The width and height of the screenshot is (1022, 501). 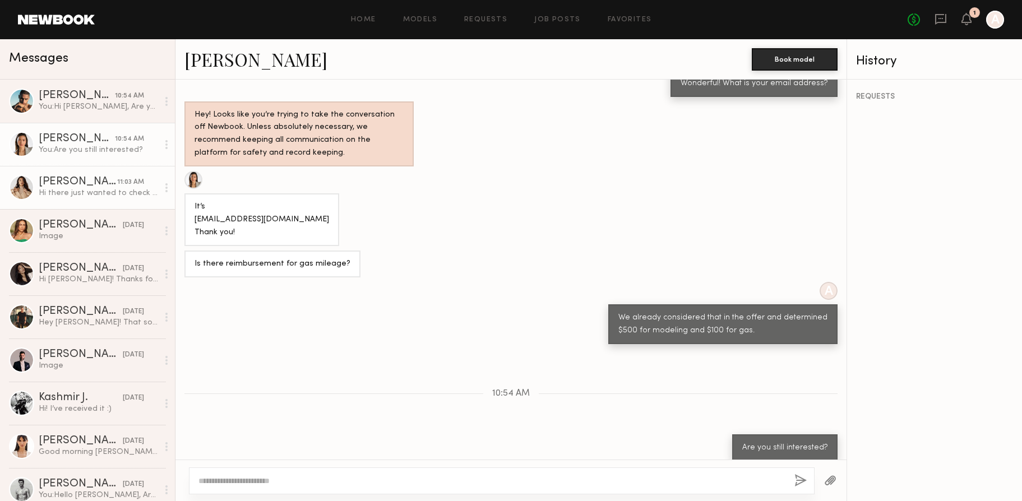 What do you see at coordinates (363, 20) in the screenshot?
I see `a: Home` at bounding box center [363, 20].